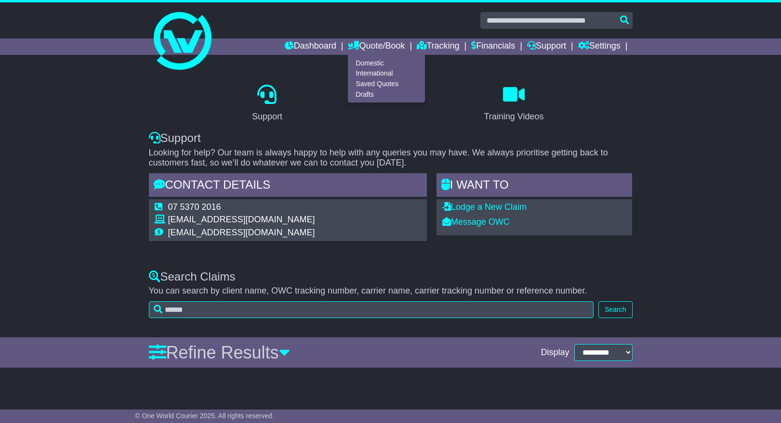  Describe the element at coordinates (241, 209) in the screenshot. I see `td: 07 5370 2016` at that location.